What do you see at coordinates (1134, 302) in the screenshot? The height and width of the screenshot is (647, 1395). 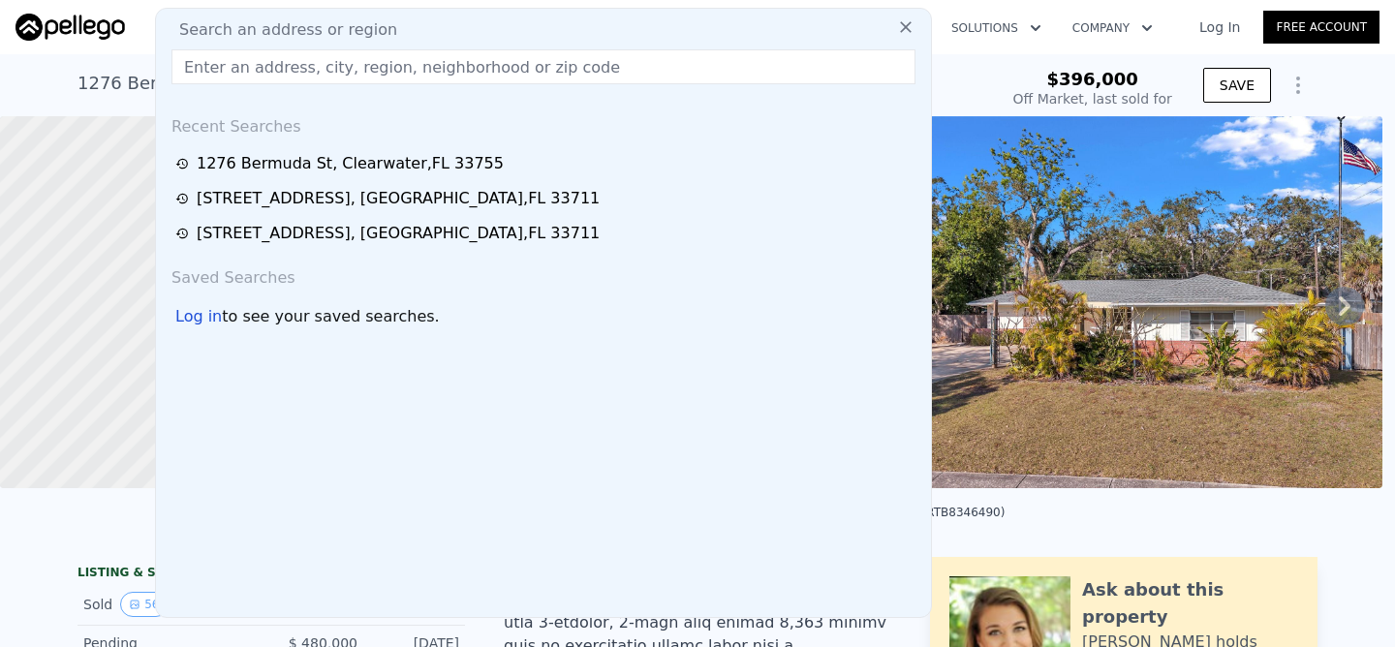 I see `img: Sale: 148203425 Parcel: 55225063` at bounding box center [1134, 302].